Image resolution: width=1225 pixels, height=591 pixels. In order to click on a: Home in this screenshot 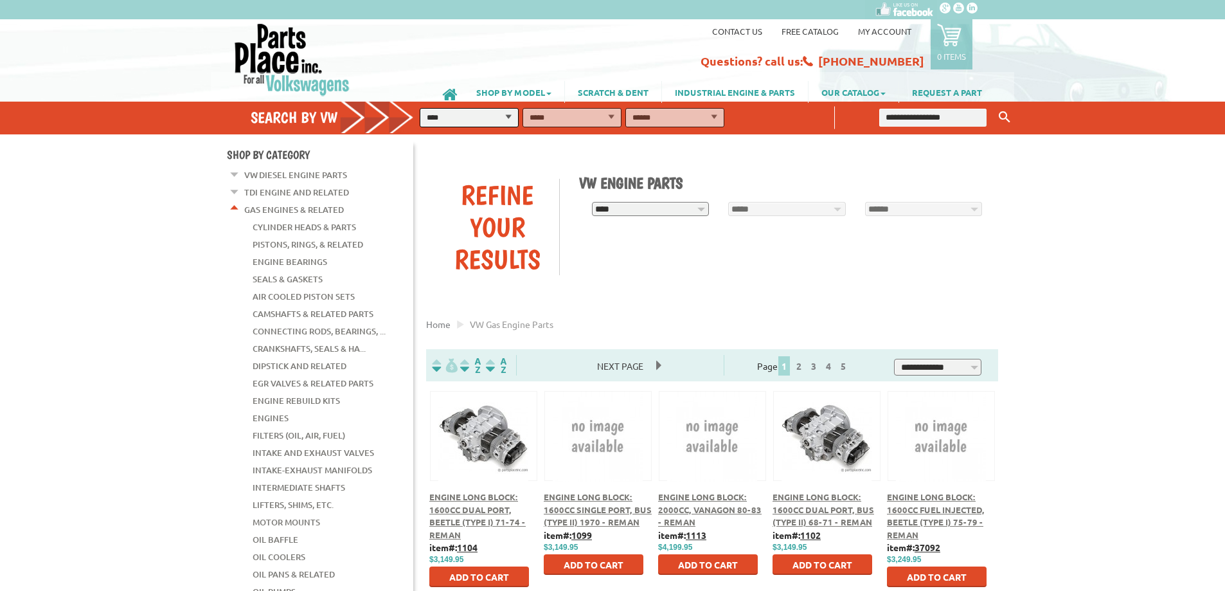, I will do `click(438, 324)`.